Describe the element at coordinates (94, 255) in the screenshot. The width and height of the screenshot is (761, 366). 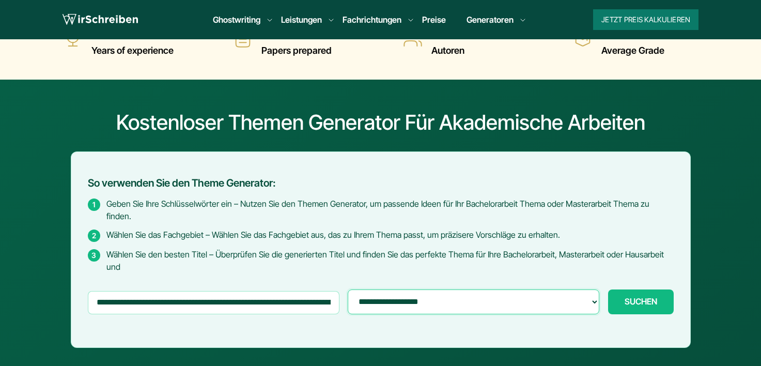
I see `span: 3` at that location.